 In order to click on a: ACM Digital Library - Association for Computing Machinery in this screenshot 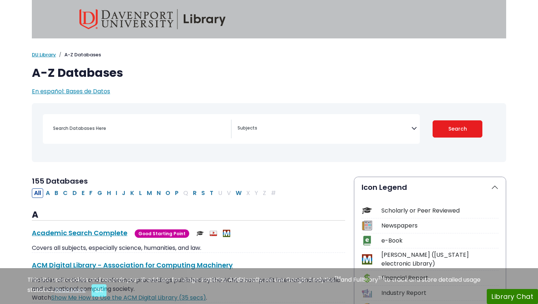, I will do `click(132, 265)`.